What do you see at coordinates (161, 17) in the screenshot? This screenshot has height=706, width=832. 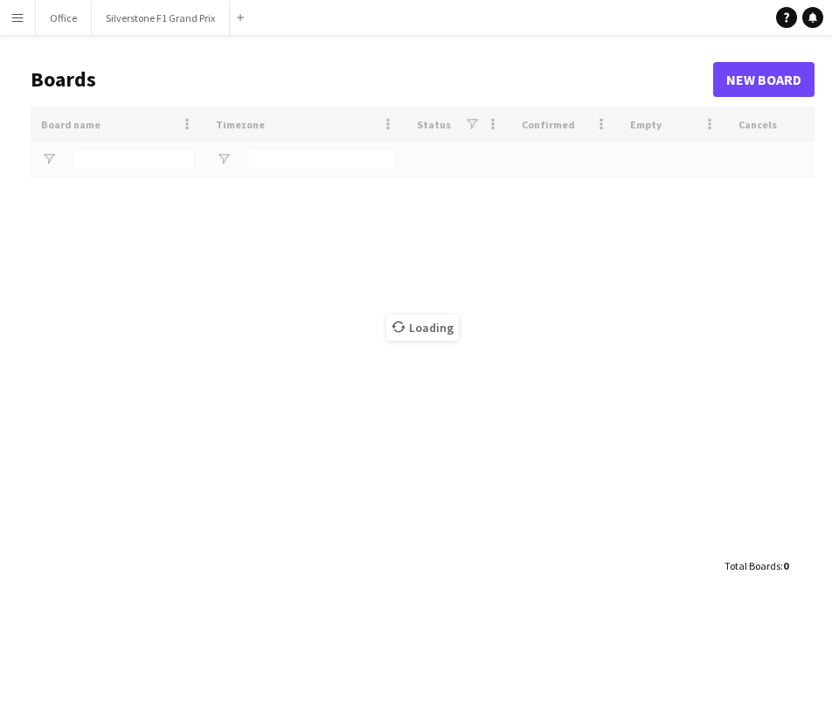 I see `button: Silverstone F1 Grand Prix` at bounding box center [161, 17].